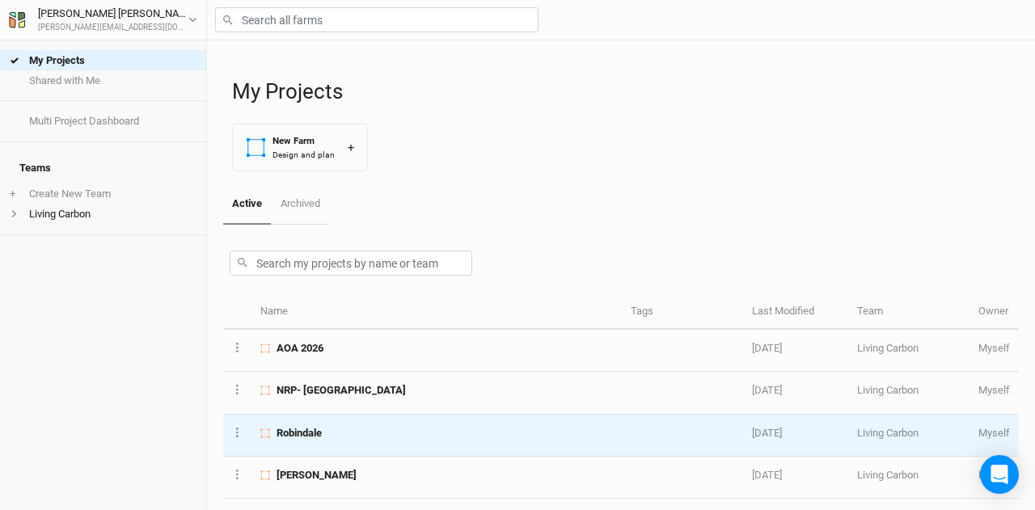 The height and width of the screenshot is (510, 1035). What do you see at coordinates (766, 390) in the screenshot?
I see `span: Oct 3, 2025 4:16 PM` at bounding box center [766, 390].